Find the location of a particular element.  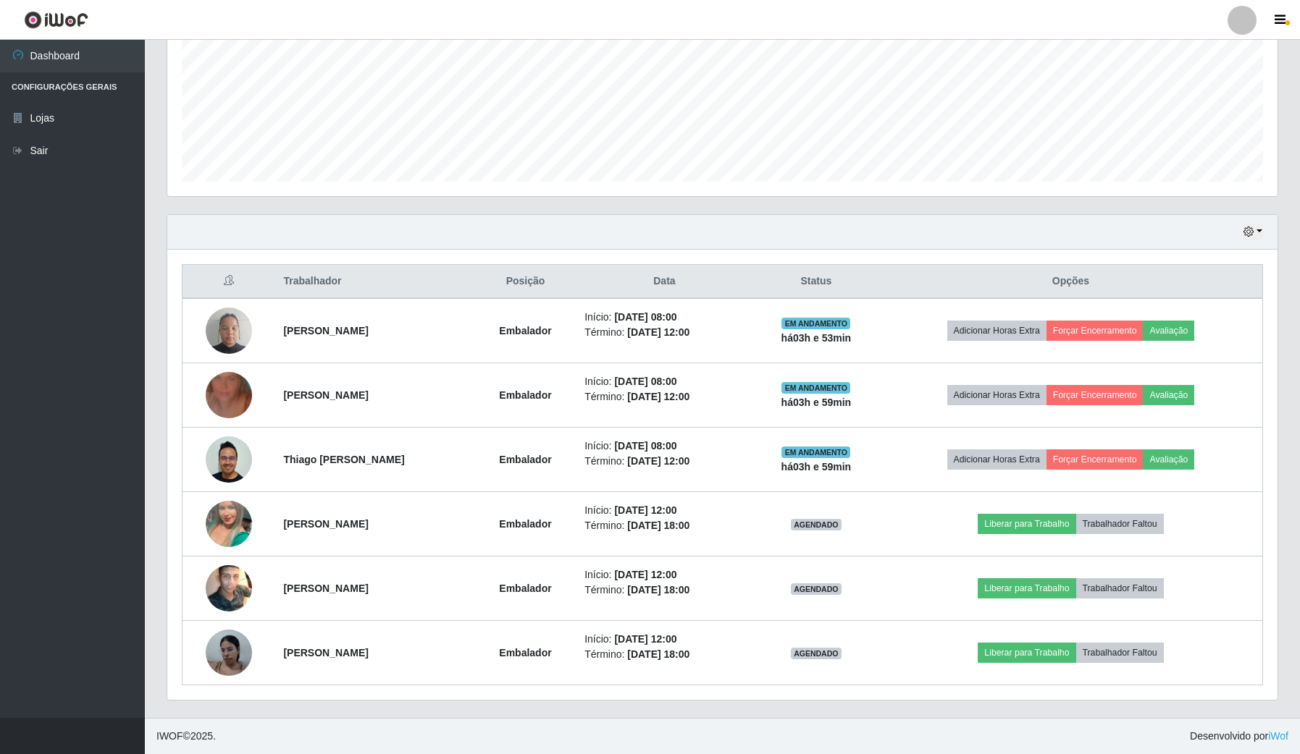

span: Desenvolvido por is located at coordinates (1239, 736).